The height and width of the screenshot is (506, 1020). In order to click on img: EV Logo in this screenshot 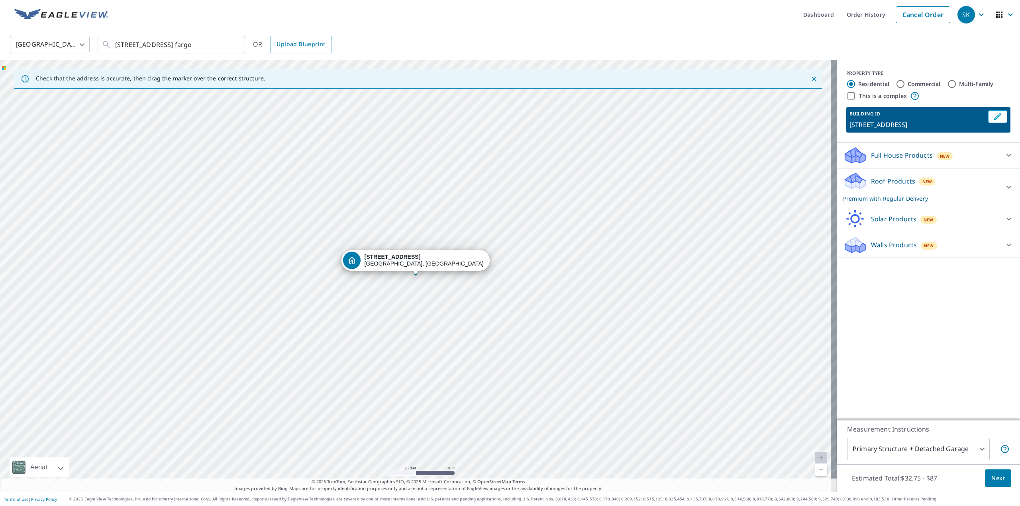, I will do `click(61, 15)`.